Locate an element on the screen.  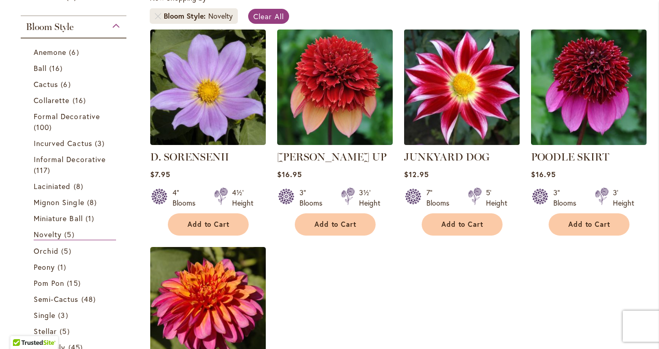
span: Peony is located at coordinates (44, 267).